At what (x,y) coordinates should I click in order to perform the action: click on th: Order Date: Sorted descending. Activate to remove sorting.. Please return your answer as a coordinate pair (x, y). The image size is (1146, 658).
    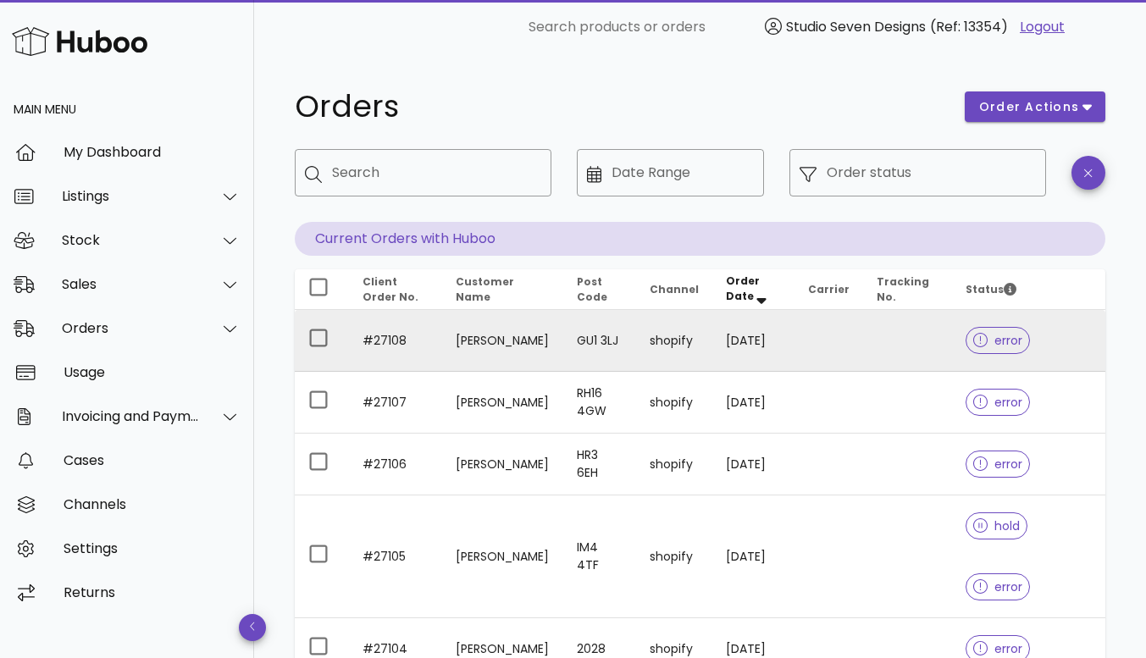
    Looking at the image, I should click on (753, 290).